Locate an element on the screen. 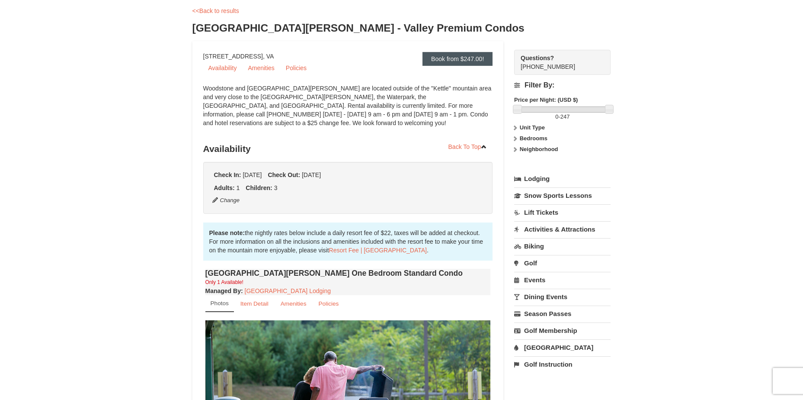 This screenshot has height=400, width=803. a: Activities & Attractions is located at coordinates (562, 229).